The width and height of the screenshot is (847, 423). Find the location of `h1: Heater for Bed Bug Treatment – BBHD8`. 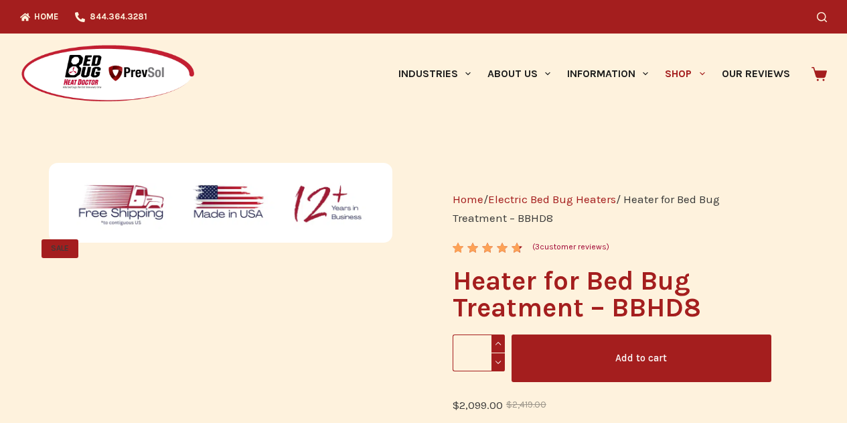

h1: Heater for Bed Bug Treatment – BBHD8 is located at coordinates (612, 294).